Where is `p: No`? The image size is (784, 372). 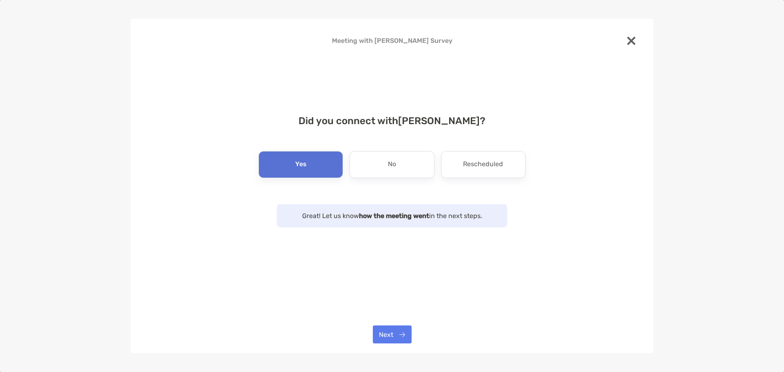 p: No is located at coordinates (392, 165).